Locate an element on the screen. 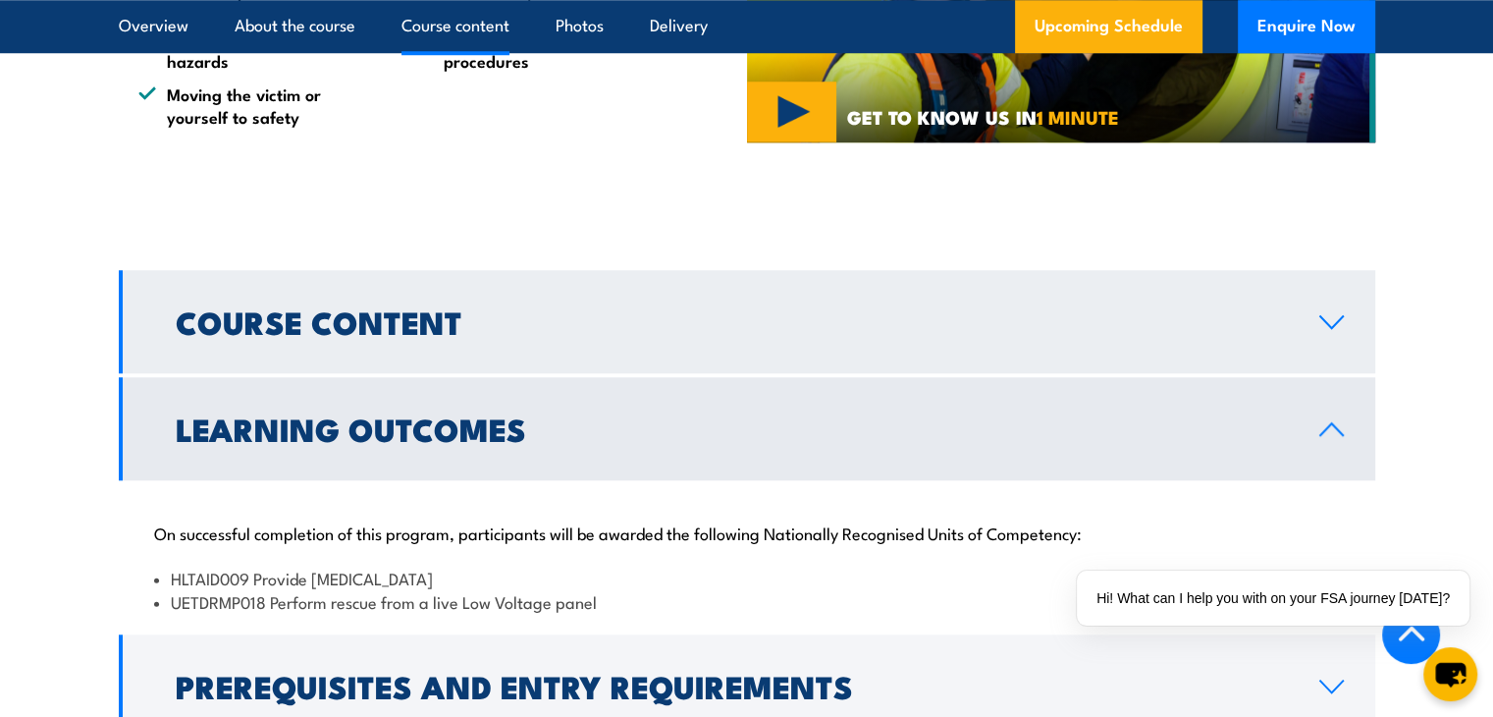 Image resolution: width=1493 pixels, height=717 pixels. a: Course Content is located at coordinates (747, 321).